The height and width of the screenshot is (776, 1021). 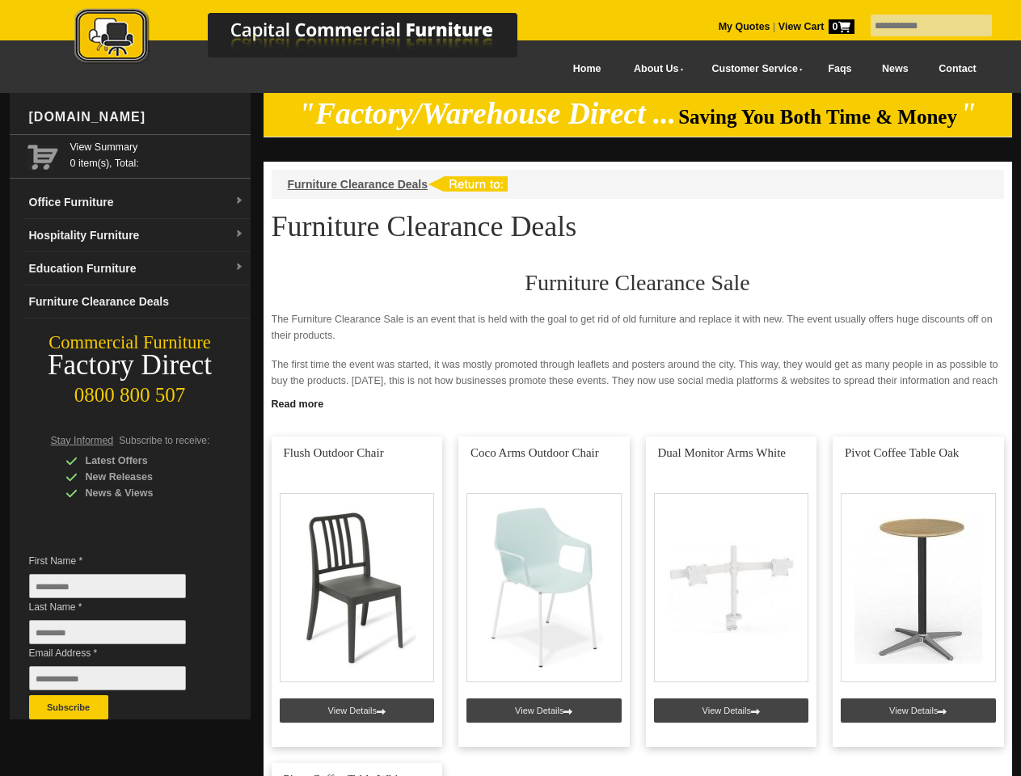 What do you see at coordinates (841, 27) in the screenshot?
I see `span: 0` at bounding box center [841, 27].